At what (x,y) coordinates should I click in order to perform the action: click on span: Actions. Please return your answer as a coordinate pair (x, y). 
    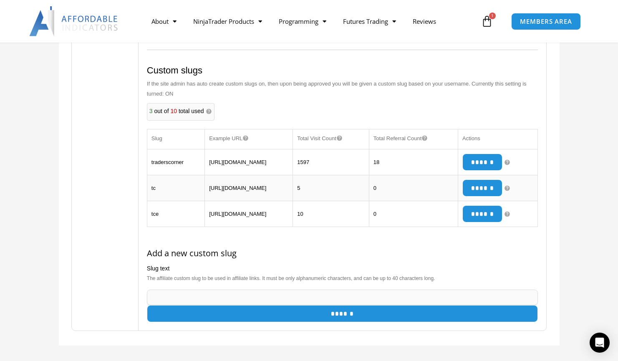
    Looking at the image, I should click on (471, 138).